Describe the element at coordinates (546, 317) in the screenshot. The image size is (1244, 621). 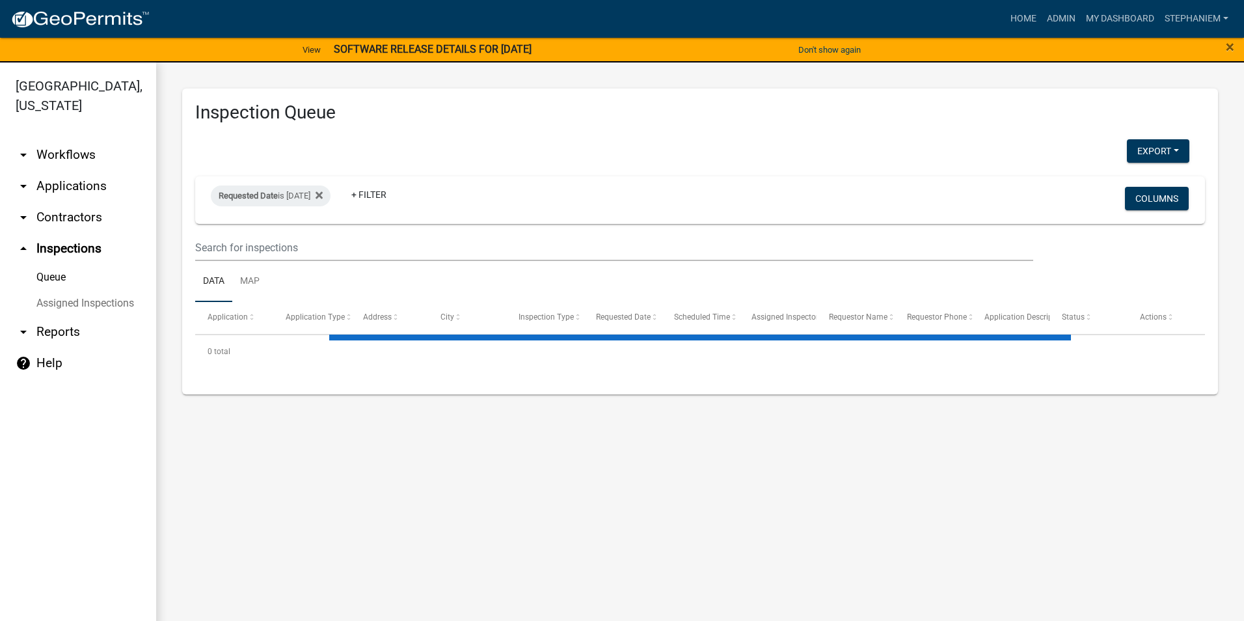
I see `span: Inspection Type` at that location.